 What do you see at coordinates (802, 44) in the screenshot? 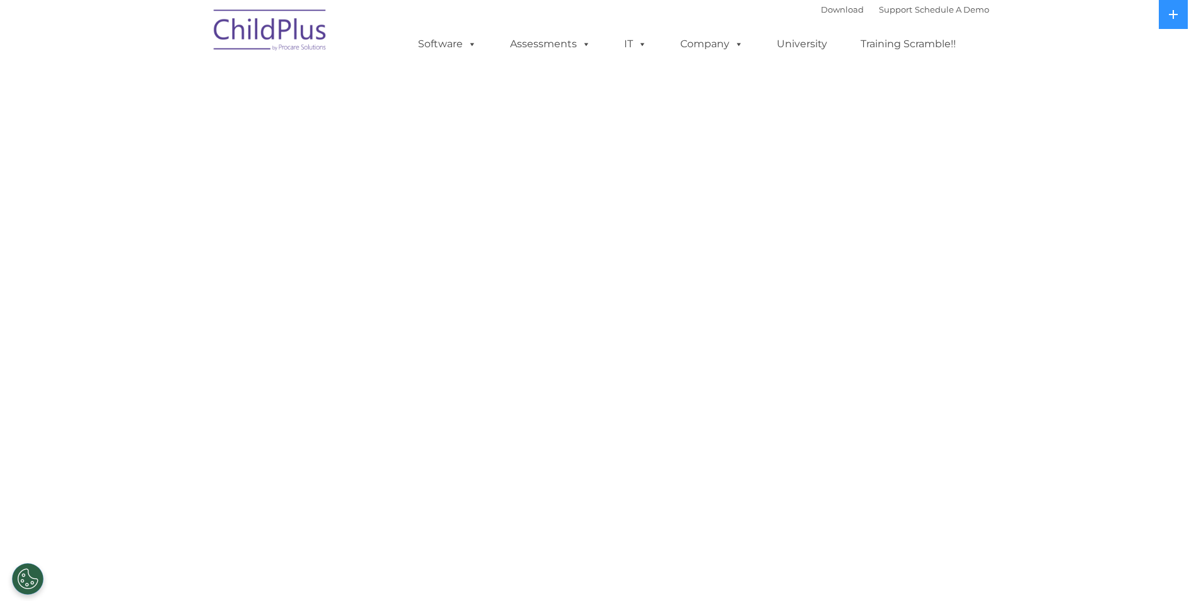
I see `a: University` at bounding box center [802, 44].